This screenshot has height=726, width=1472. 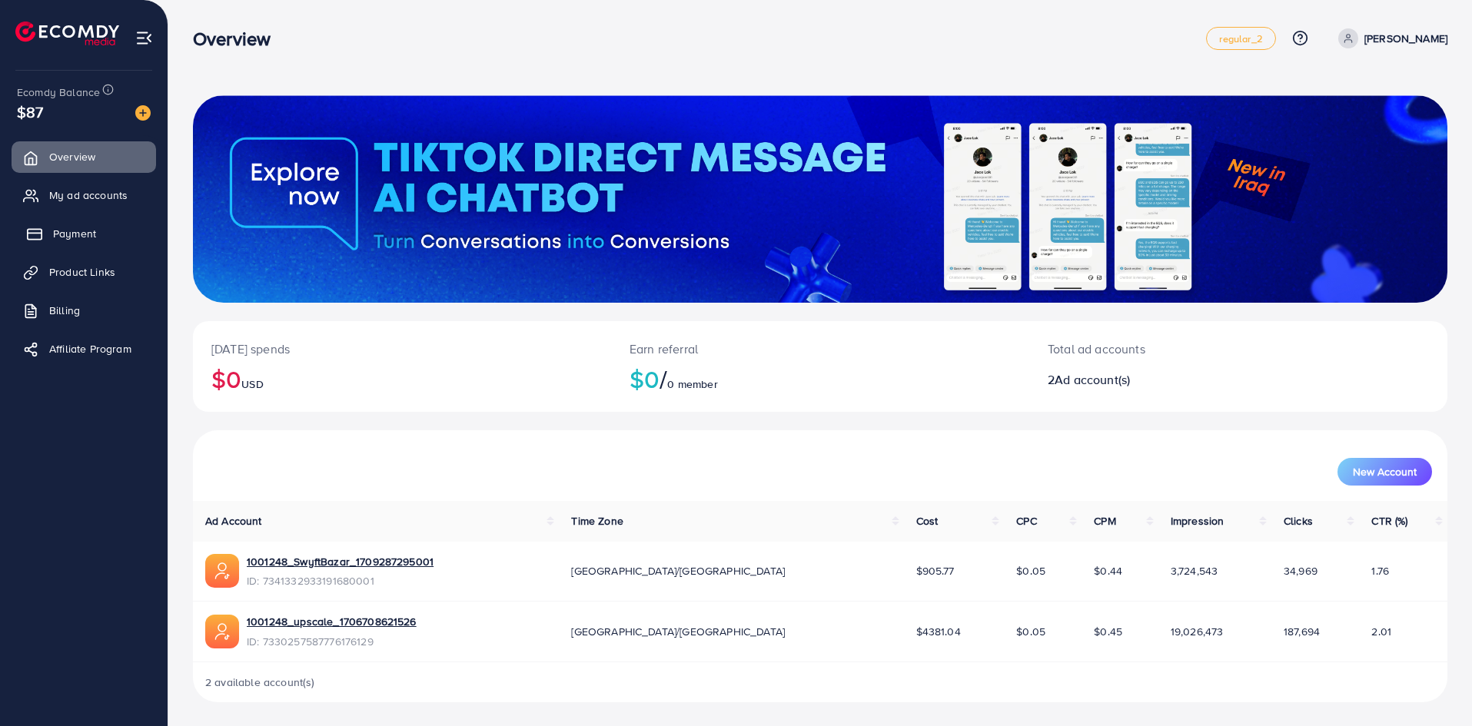 I want to click on span: ID: 7341332933191680001, so click(x=340, y=581).